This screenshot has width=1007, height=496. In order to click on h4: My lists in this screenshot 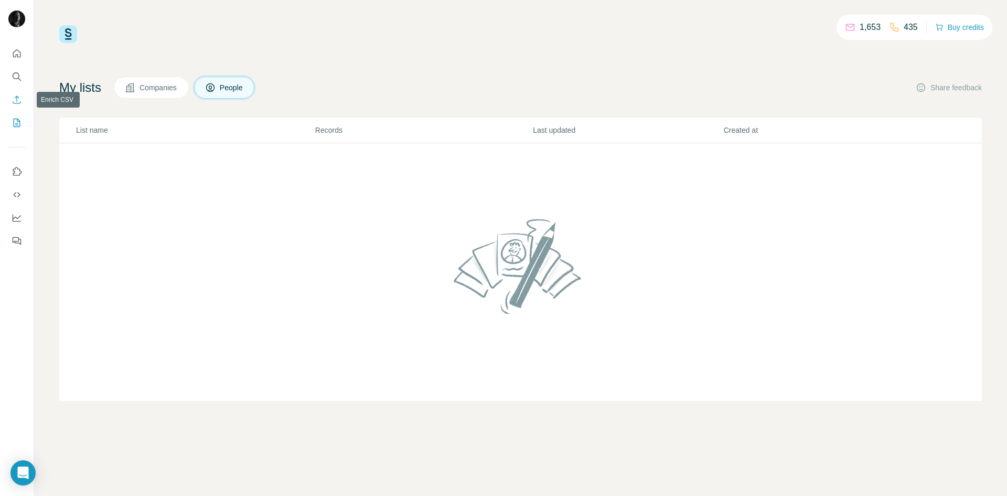, I will do `click(80, 88)`.